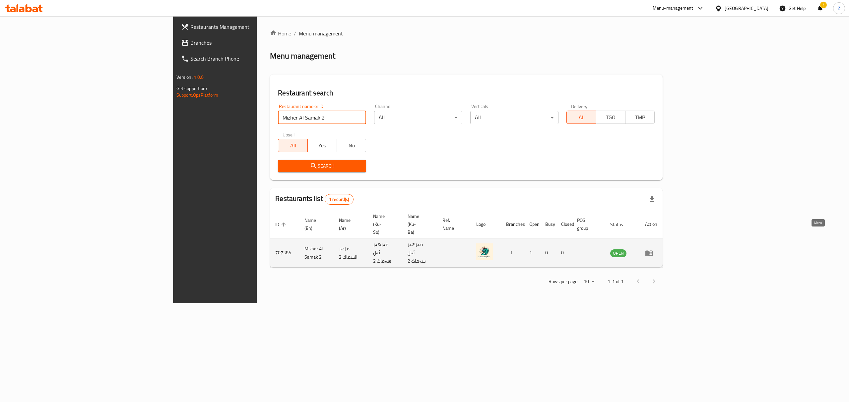  What do you see at coordinates (618, 254) in the screenshot?
I see `div: OPEN` at bounding box center [618, 254].